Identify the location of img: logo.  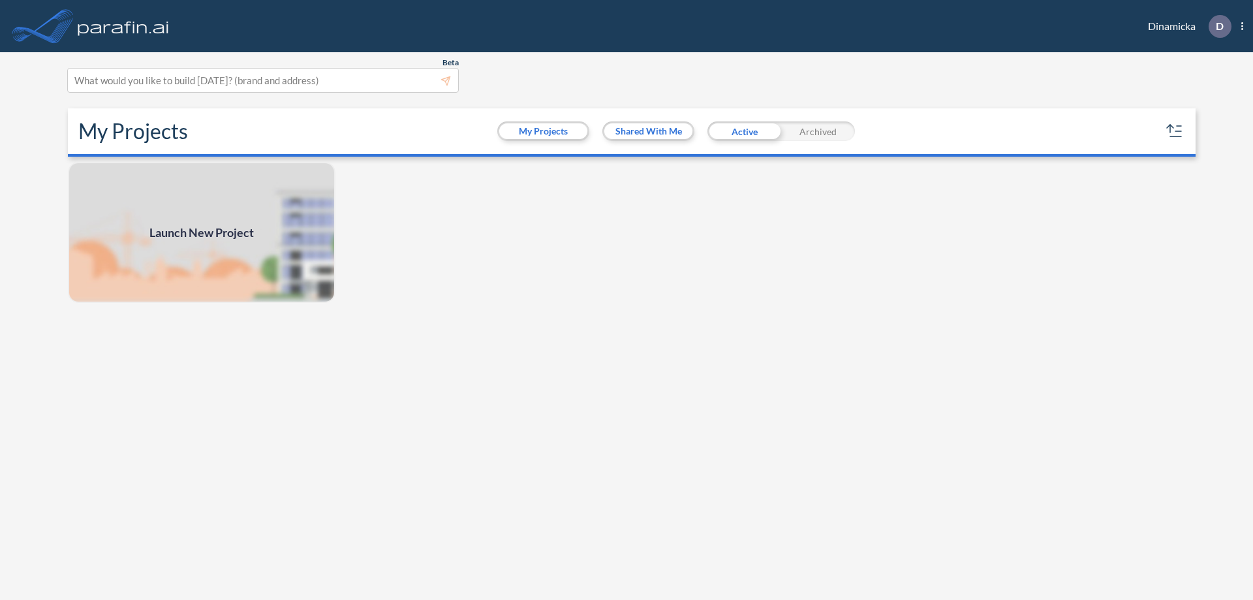
(123, 26).